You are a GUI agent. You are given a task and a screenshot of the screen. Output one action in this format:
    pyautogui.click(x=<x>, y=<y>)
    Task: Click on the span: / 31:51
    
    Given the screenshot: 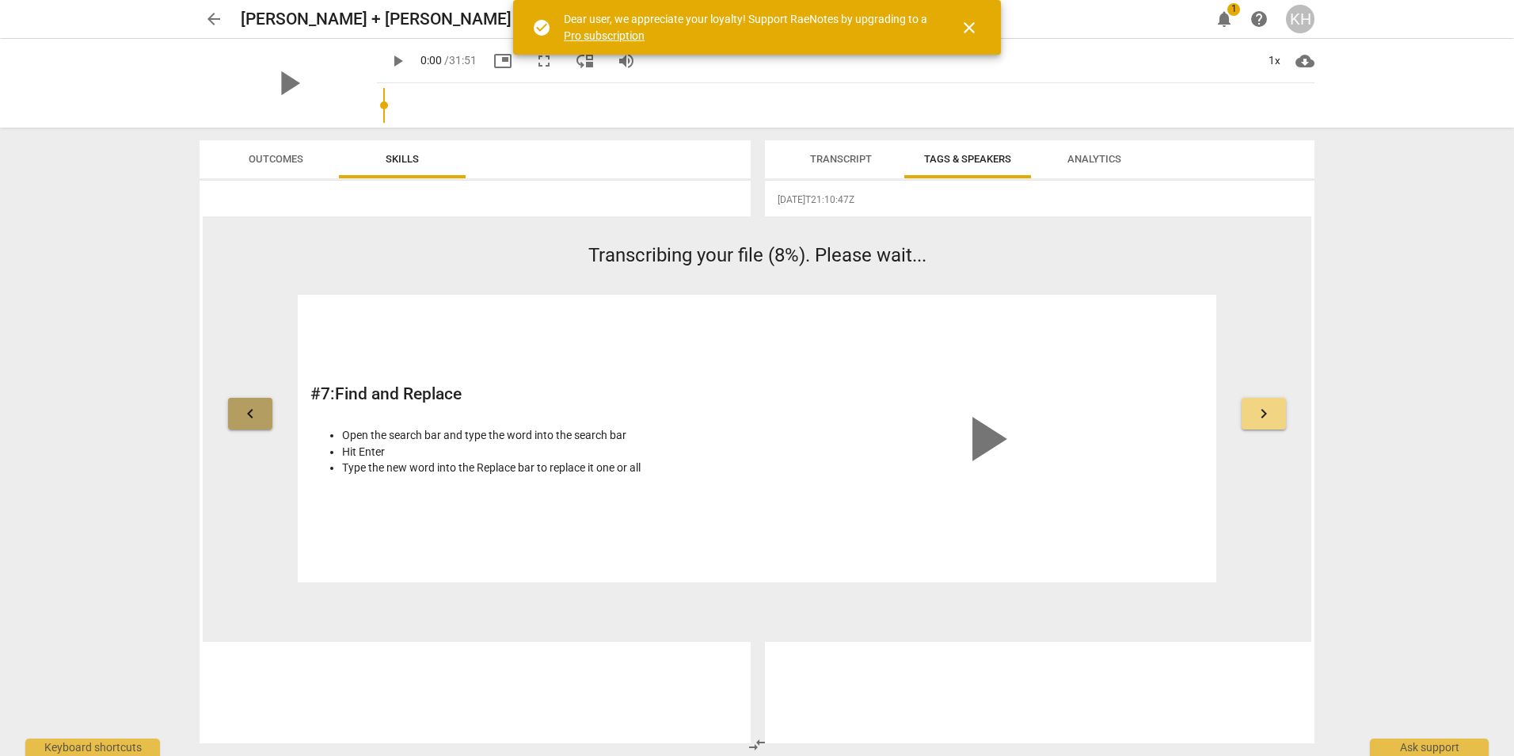 What is the action you would take?
    pyautogui.click(x=460, y=60)
    